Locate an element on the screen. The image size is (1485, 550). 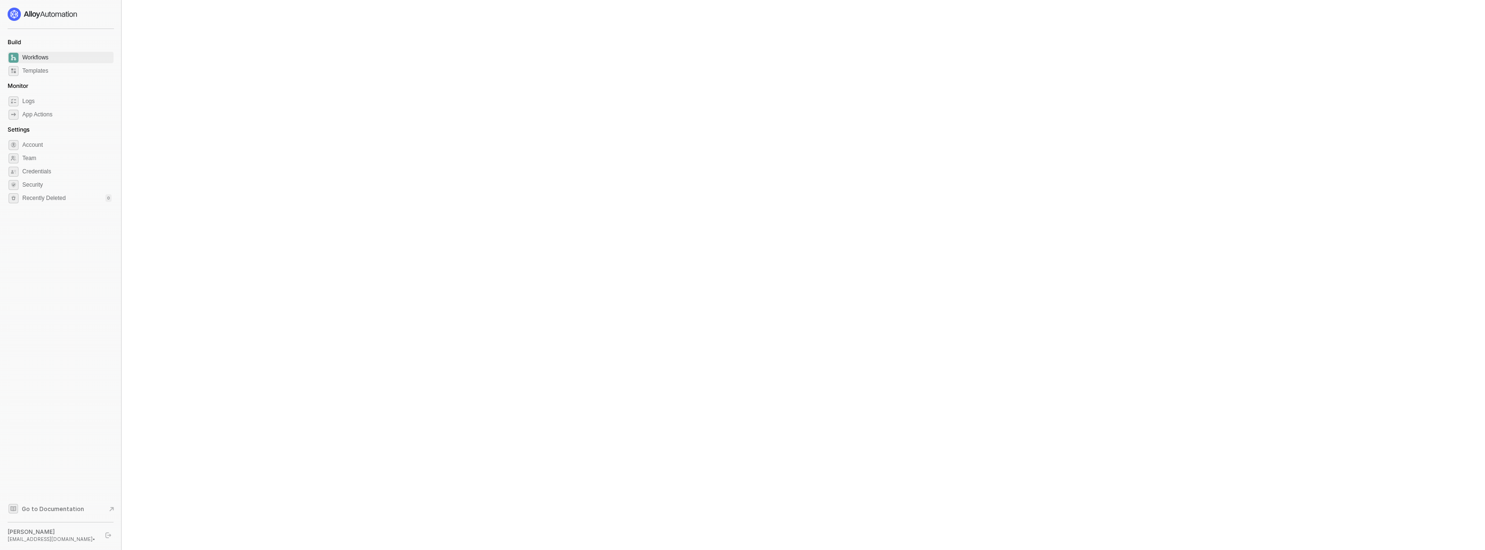
span: team is located at coordinates (13, 158).